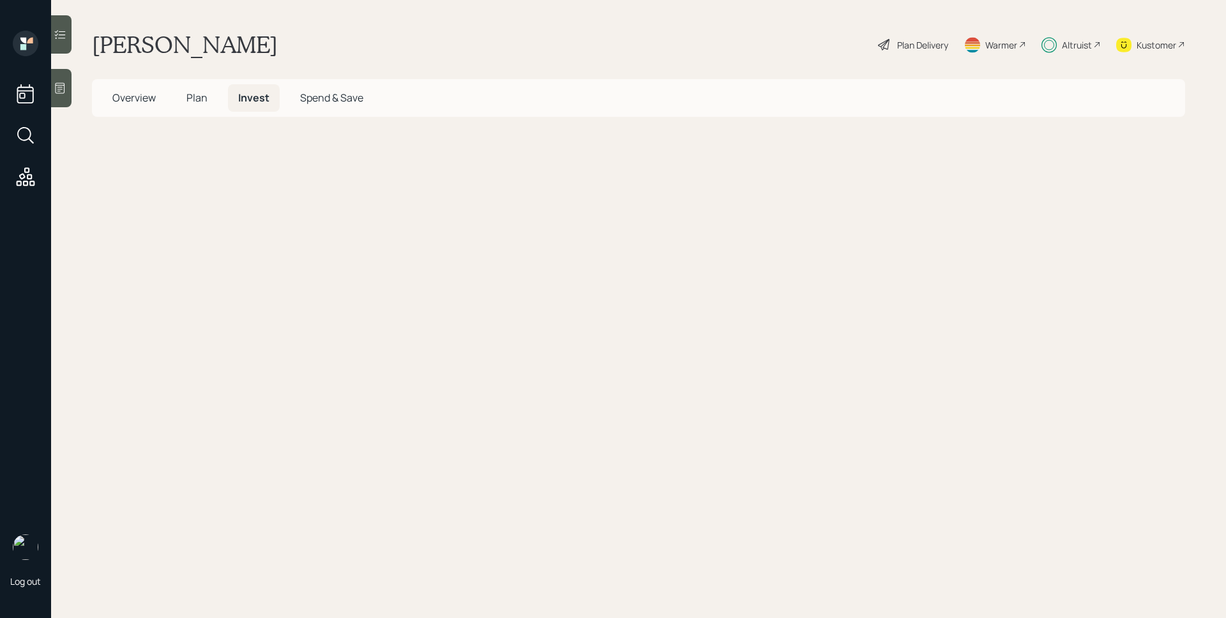 The image size is (1226, 618). What do you see at coordinates (1077, 45) in the screenshot?
I see `div: Altruist` at bounding box center [1077, 45].